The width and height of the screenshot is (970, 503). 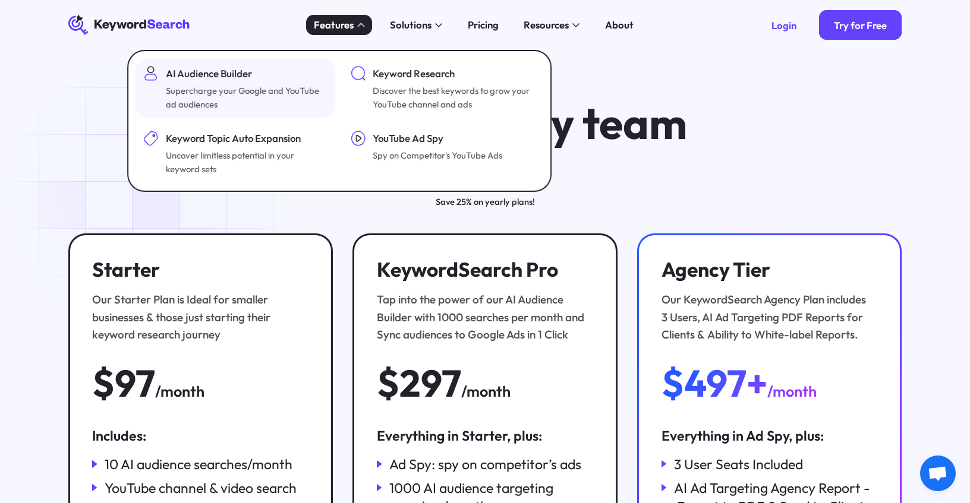 What do you see at coordinates (766, 270) in the screenshot?
I see `h3: Agency Tier` at bounding box center [766, 270].